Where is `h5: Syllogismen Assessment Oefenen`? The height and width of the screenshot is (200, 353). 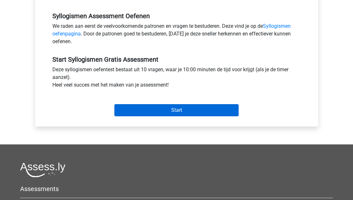 h5: Syllogismen Assessment Oefenen is located at coordinates (177, 16).